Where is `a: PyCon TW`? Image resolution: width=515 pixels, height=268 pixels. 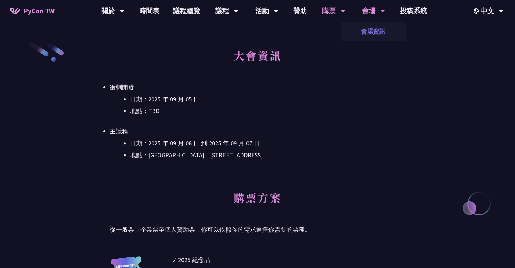 a: PyCon TW is located at coordinates (32, 11).